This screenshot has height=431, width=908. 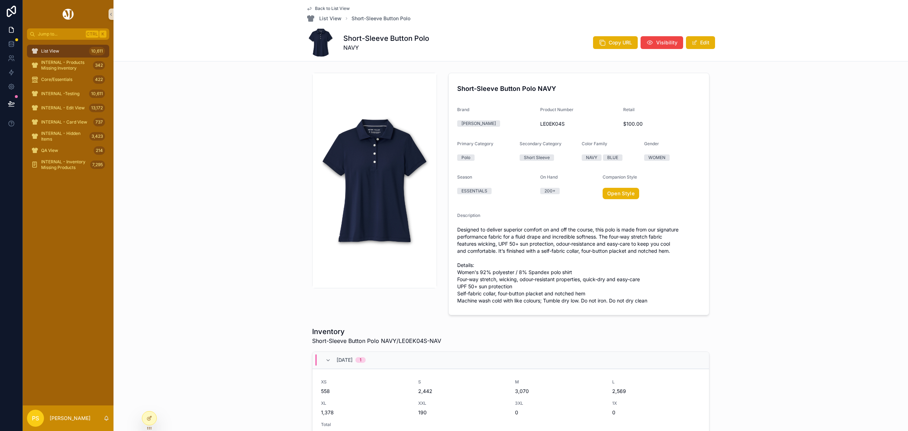 What do you see at coordinates (377, 341) in the screenshot?
I see `span: Short-Sleeve Button Polo NAVY/LE0EK04S-NAV` at bounding box center [377, 341].